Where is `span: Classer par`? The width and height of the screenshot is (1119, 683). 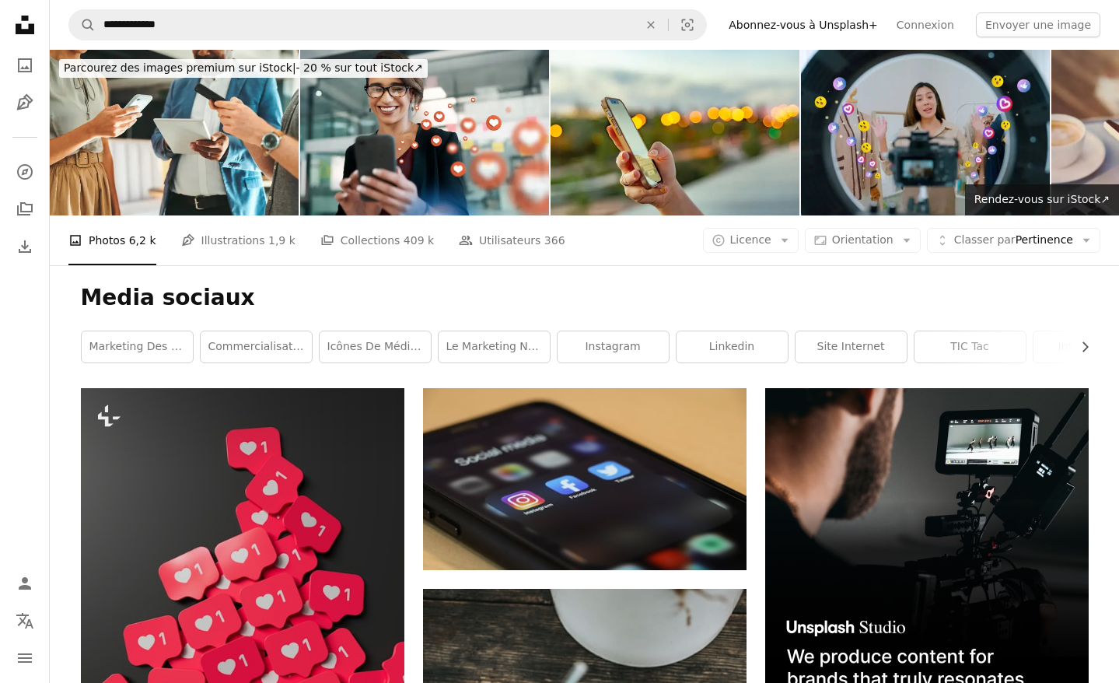
span: Classer par is located at coordinates (984, 239).